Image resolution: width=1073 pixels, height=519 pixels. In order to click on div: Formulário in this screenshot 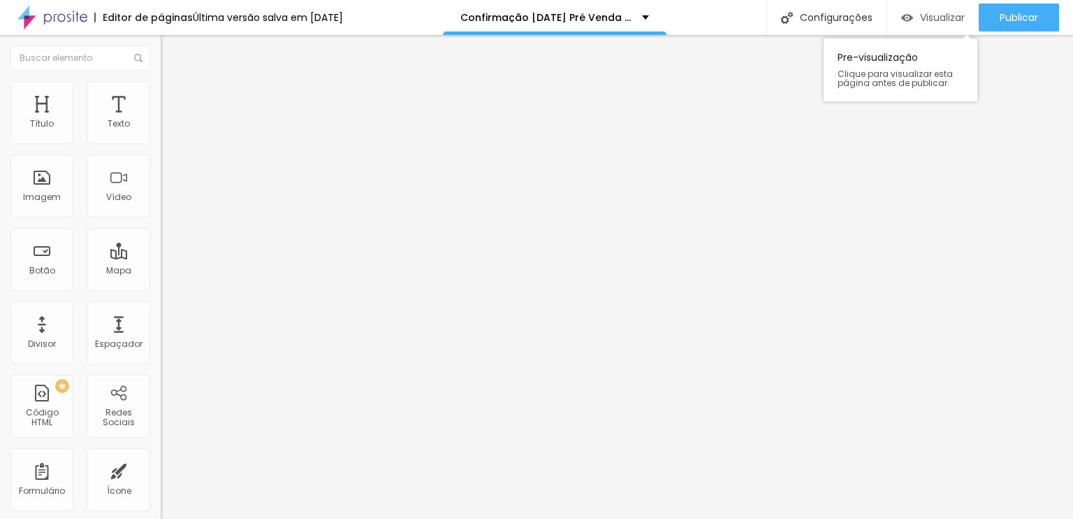, I will do `click(42, 491)`.